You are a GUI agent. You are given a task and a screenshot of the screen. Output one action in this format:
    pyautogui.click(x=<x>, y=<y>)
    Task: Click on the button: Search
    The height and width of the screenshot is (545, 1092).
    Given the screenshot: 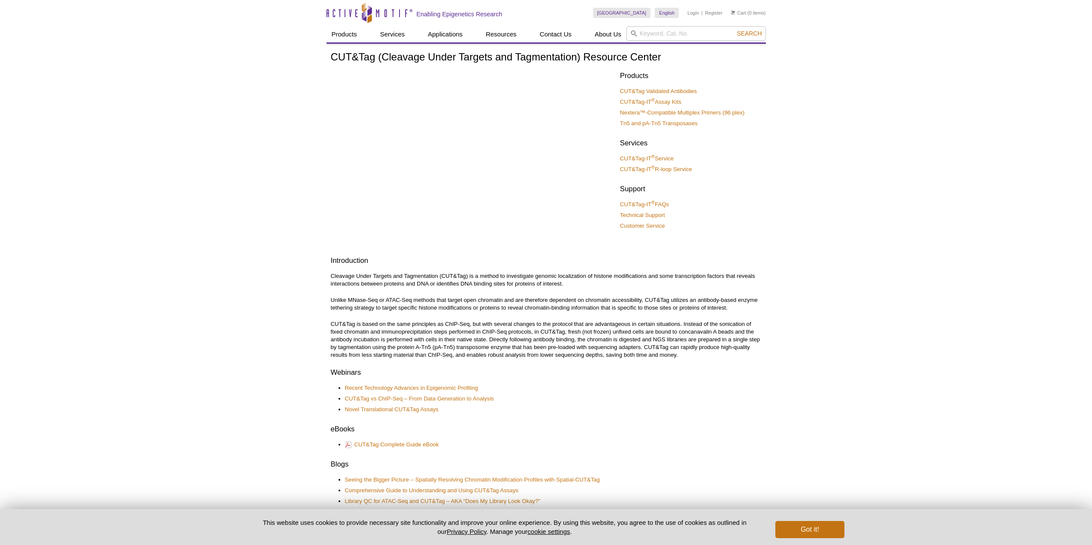 What is the action you would take?
    pyautogui.click(x=749, y=33)
    